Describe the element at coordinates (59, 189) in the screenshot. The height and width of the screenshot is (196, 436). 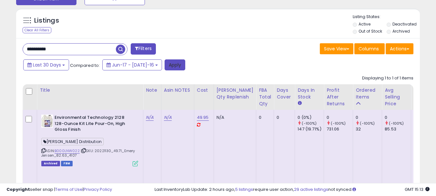
I see `div: seller snap | |` at that location.